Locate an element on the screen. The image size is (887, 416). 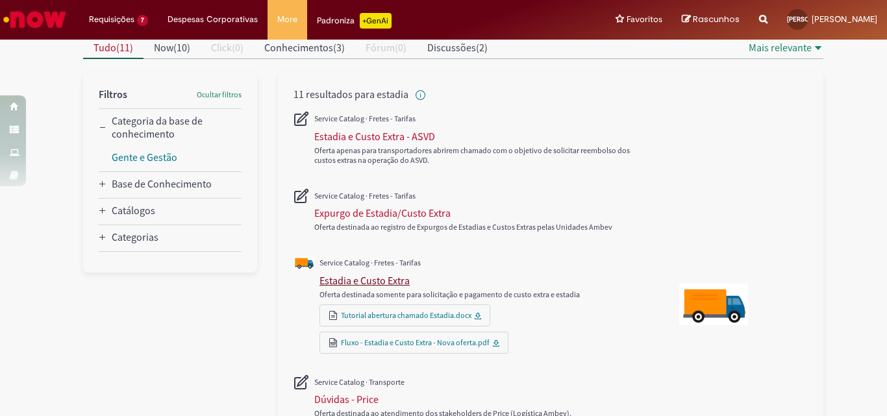
span: Requisições is located at coordinates (112, 19).